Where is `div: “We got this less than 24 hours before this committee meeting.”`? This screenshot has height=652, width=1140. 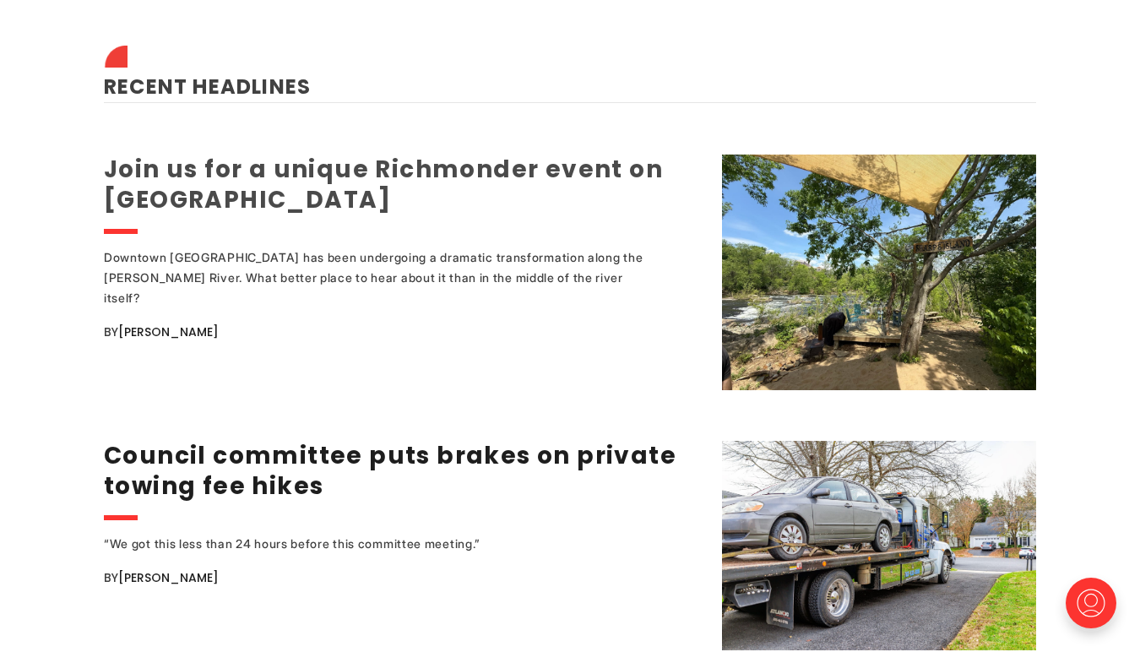 div: “We got this less than 24 hours before this committee meeting.” is located at coordinates (378, 544).